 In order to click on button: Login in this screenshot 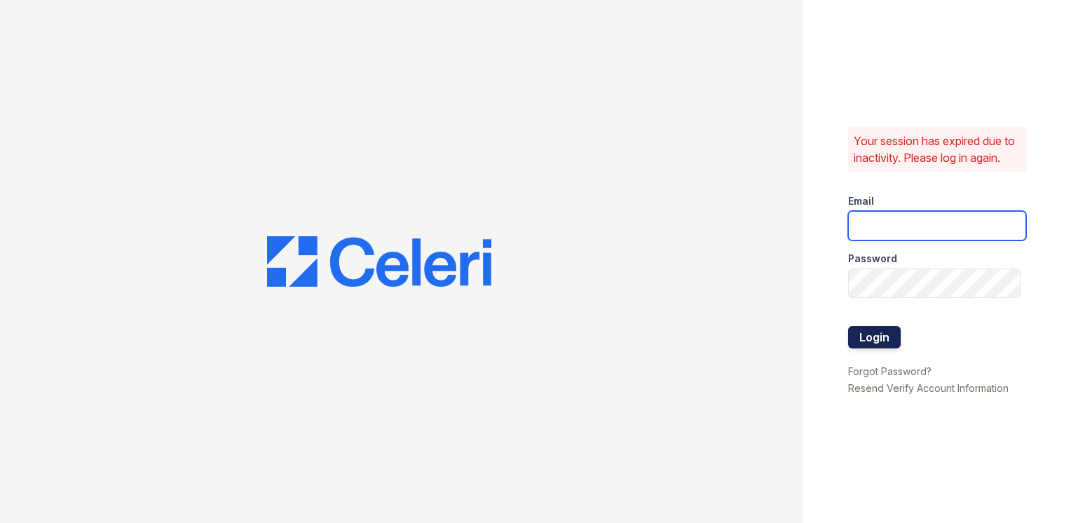, I will do `click(874, 337)`.